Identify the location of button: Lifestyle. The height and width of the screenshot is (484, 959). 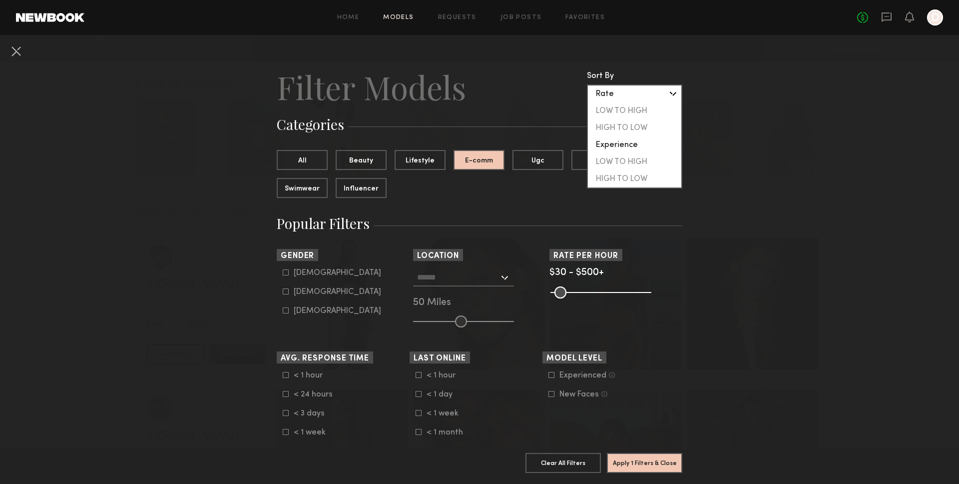
(420, 160).